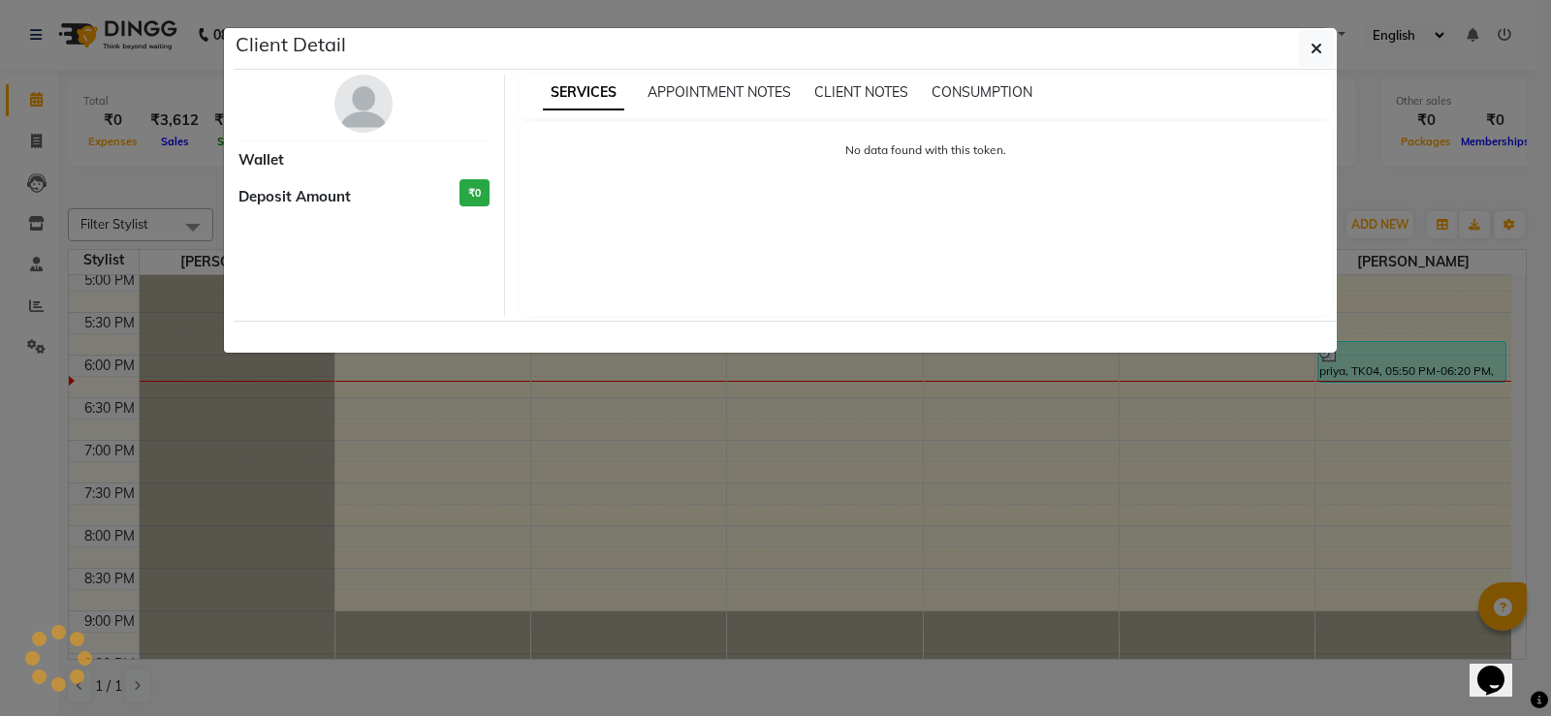 The width and height of the screenshot is (1551, 716). Describe the element at coordinates (861, 92) in the screenshot. I see `span: CLIENT NOTES` at that location.